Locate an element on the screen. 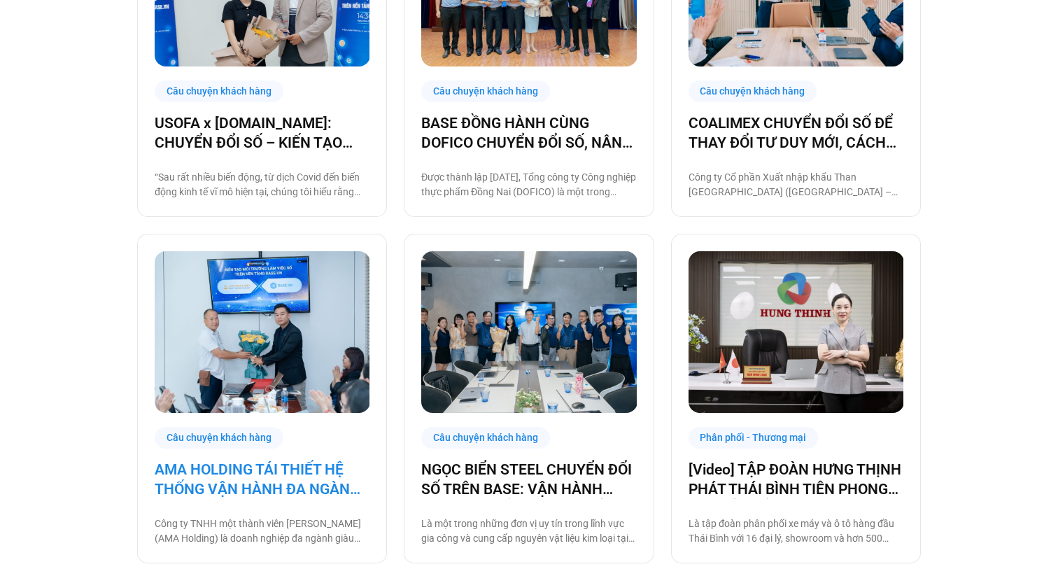 Image resolution: width=1058 pixels, height=576 pixels. p: “Sau rất nhiều biến động, từ dịch Covid đến biến động kinh tế vĩ mô hiện tại, chúng tôi hiểu rằng... is located at coordinates (262, 185).